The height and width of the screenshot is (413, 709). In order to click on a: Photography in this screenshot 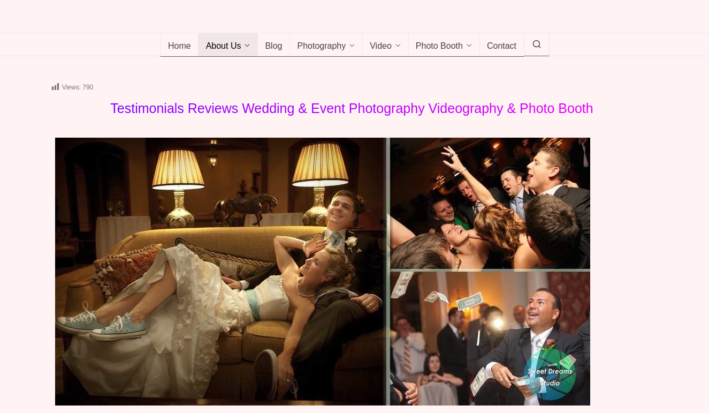, I will do `click(326, 45)`.